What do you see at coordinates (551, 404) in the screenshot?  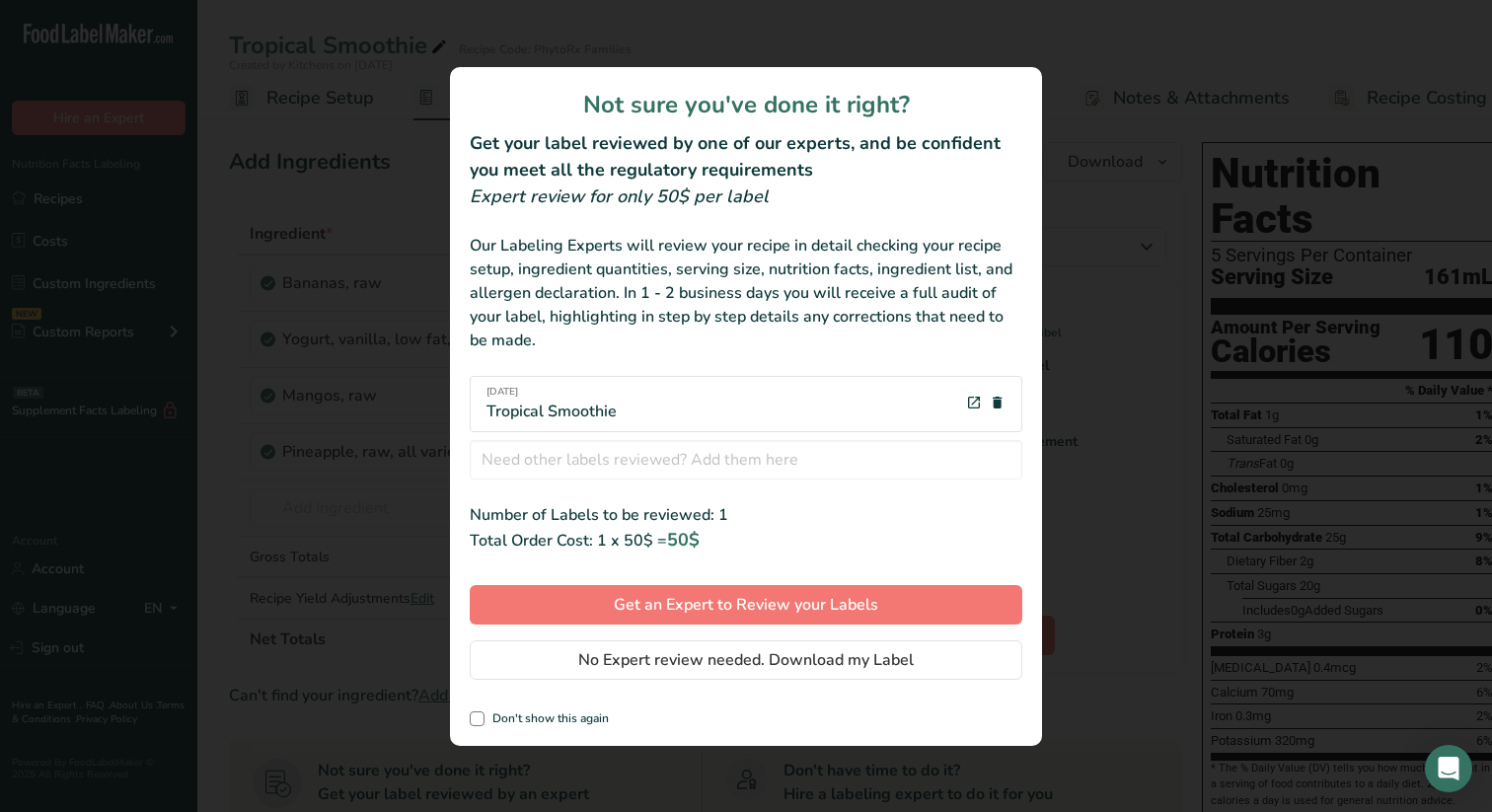 I see `div: Tropical Smoothie` at bounding box center [551, 404].